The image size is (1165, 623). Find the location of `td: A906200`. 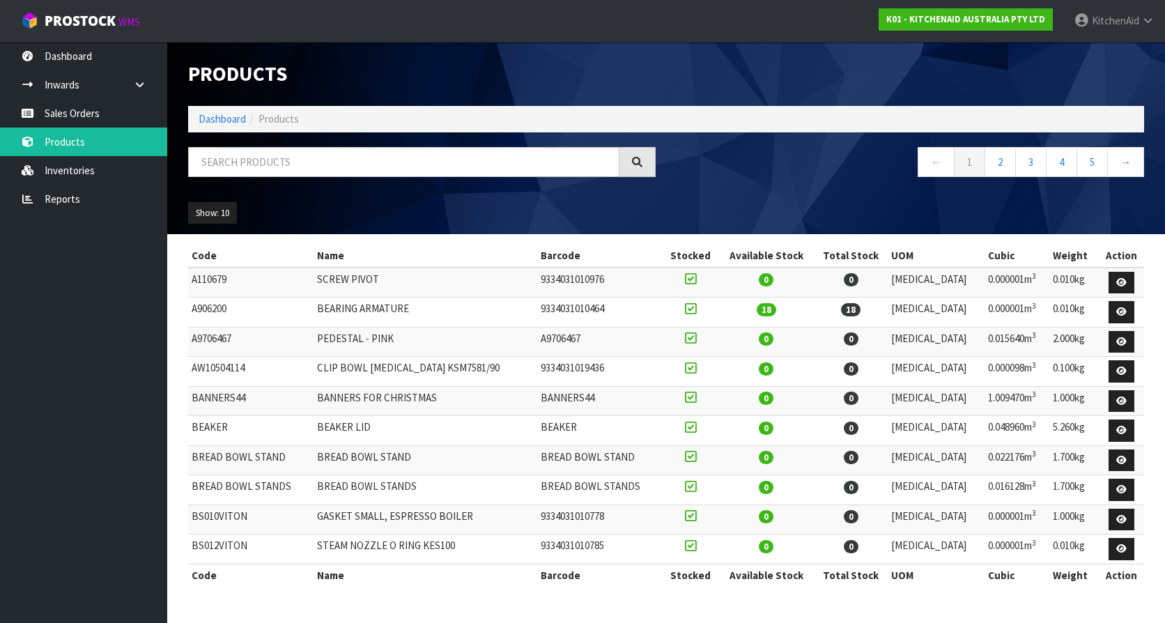

td: A906200 is located at coordinates (251, 312).